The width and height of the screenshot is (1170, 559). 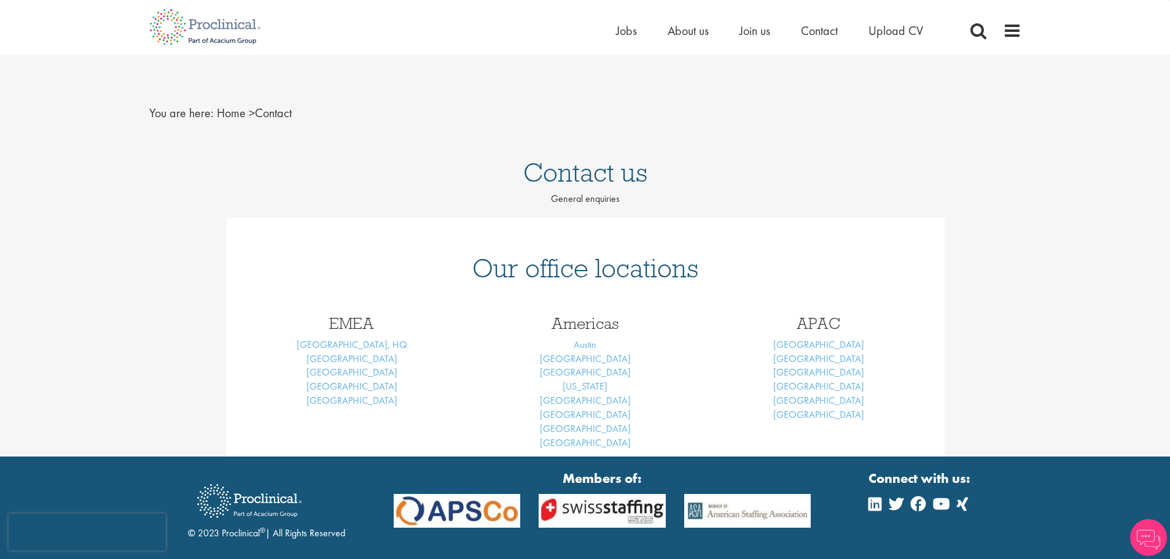 I want to click on span: About us, so click(x=688, y=31).